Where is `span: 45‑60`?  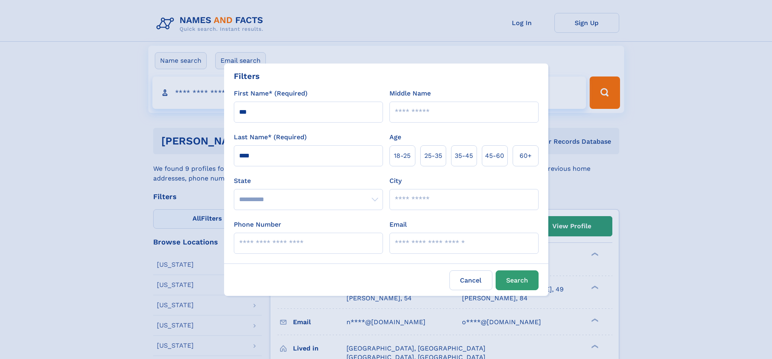 span: 45‑60 is located at coordinates (494, 156).